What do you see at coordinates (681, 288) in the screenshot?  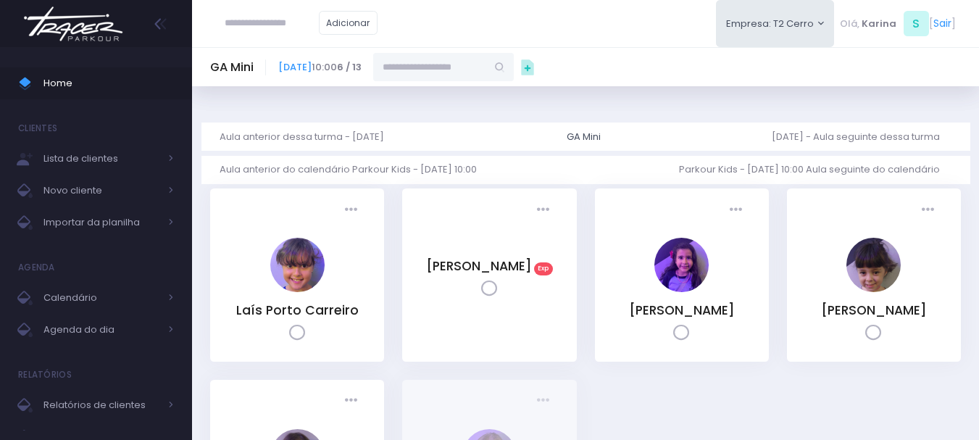 I see `a: Manuela Santos` at bounding box center [681, 288].